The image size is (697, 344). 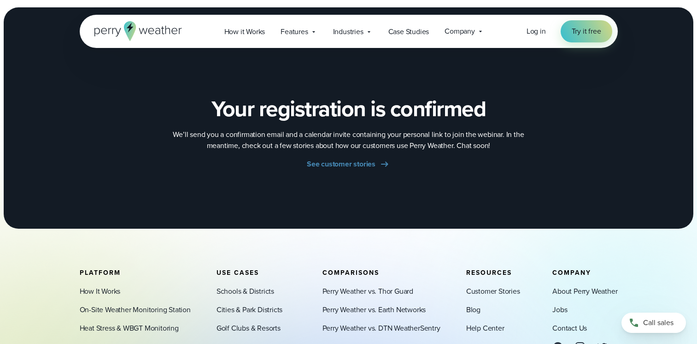 What do you see at coordinates (654, 322) in the screenshot?
I see `a: Call sales` at bounding box center [654, 322].